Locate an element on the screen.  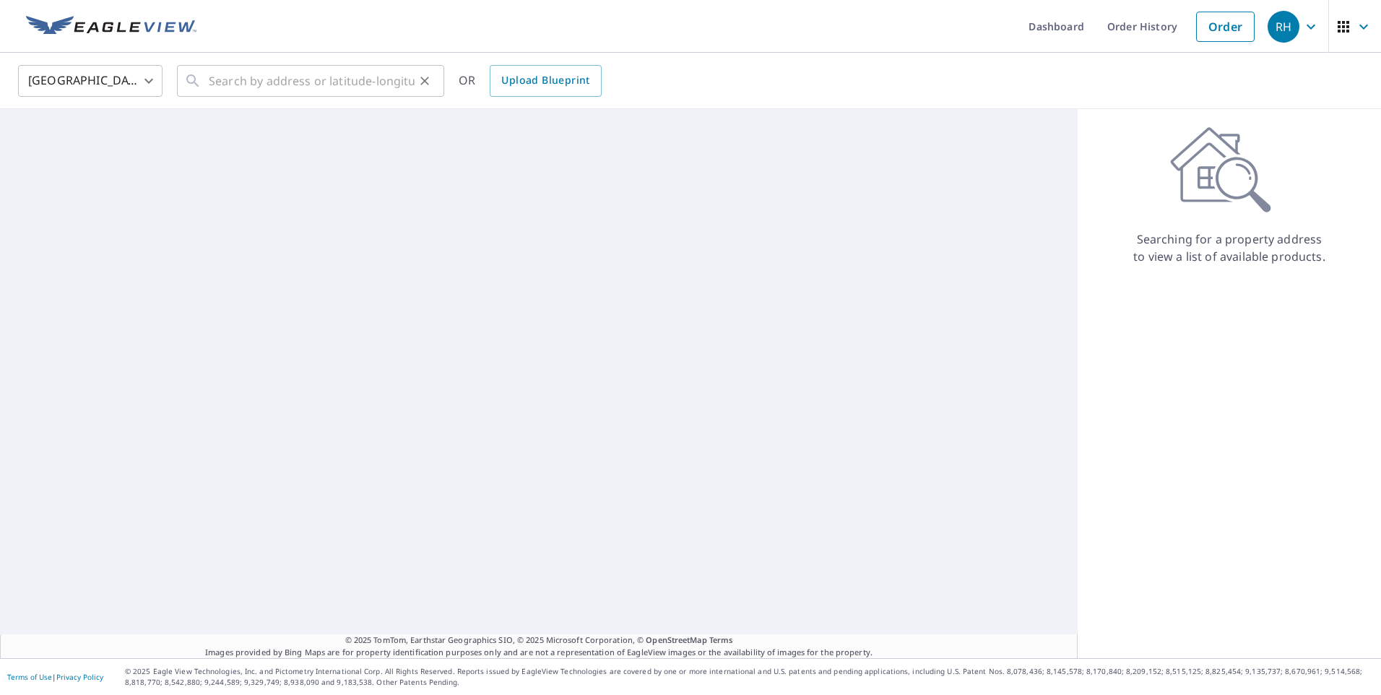
a: Upload Blueprint is located at coordinates (545, 81).